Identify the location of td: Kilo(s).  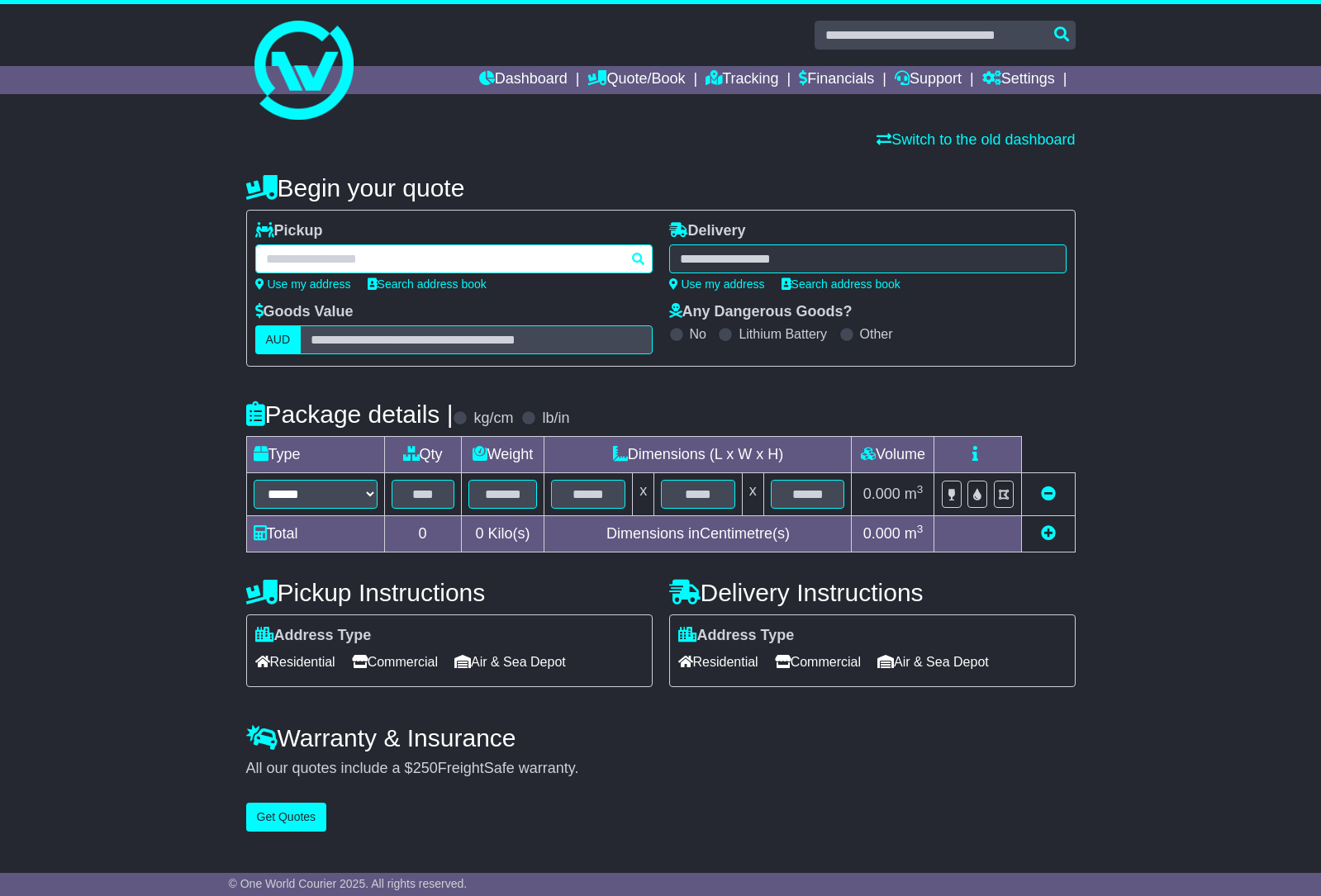
(502, 535).